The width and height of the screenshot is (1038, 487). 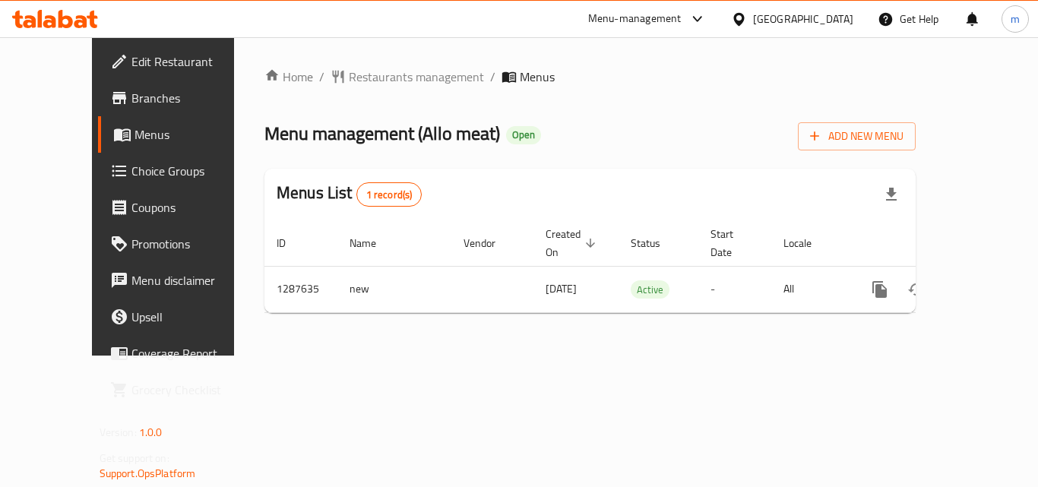 What do you see at coordinates (649, 289) in the screenshot?
I see `div: Active` at bounding box center [649, 289].